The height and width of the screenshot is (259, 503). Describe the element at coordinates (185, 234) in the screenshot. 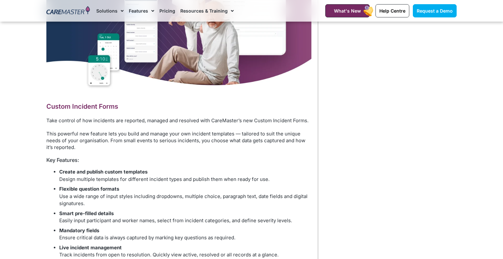

I see `li: Ensure critical data is always captured by marking key questions as required.` at that location.